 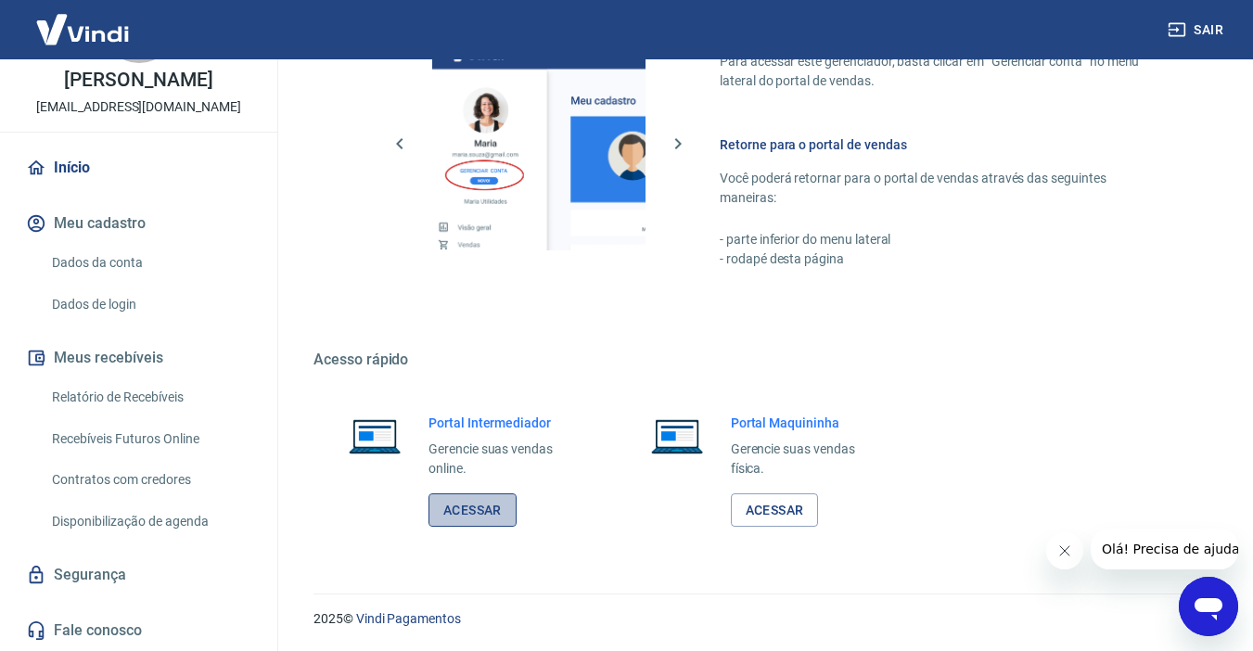 I want to click on p: - parte inferior do menu lateral, so click(x=941, y=239).